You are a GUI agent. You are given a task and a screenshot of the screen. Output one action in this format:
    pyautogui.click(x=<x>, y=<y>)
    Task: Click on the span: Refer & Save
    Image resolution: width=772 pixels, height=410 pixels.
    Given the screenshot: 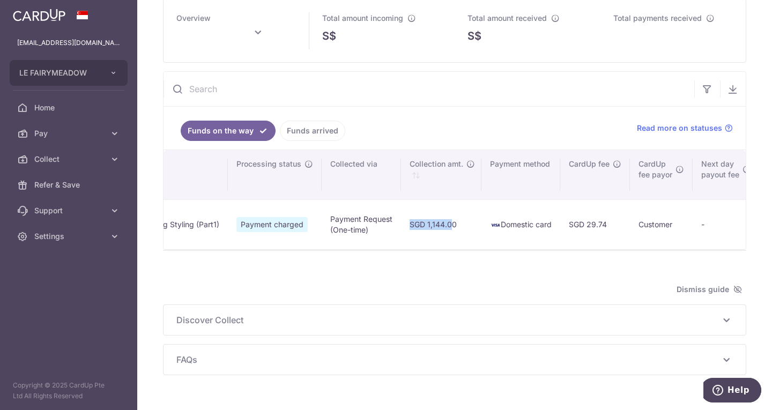 What is the action you would take?
    pyautogui.click(x=70, y=185)
    